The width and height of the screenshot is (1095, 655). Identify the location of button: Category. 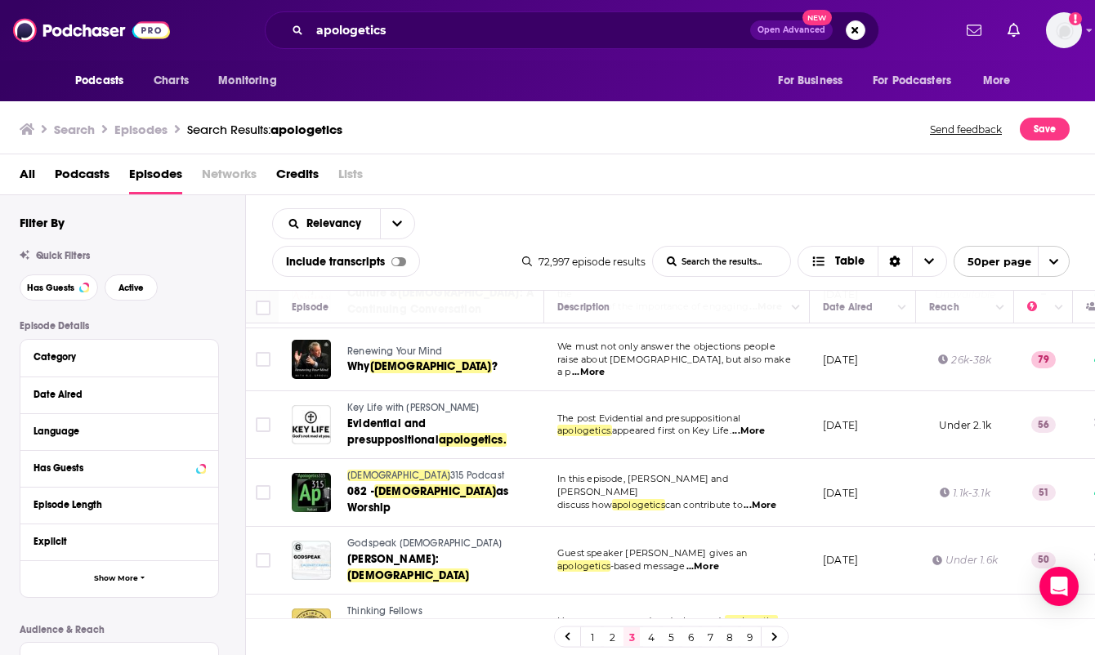
(119, 356).